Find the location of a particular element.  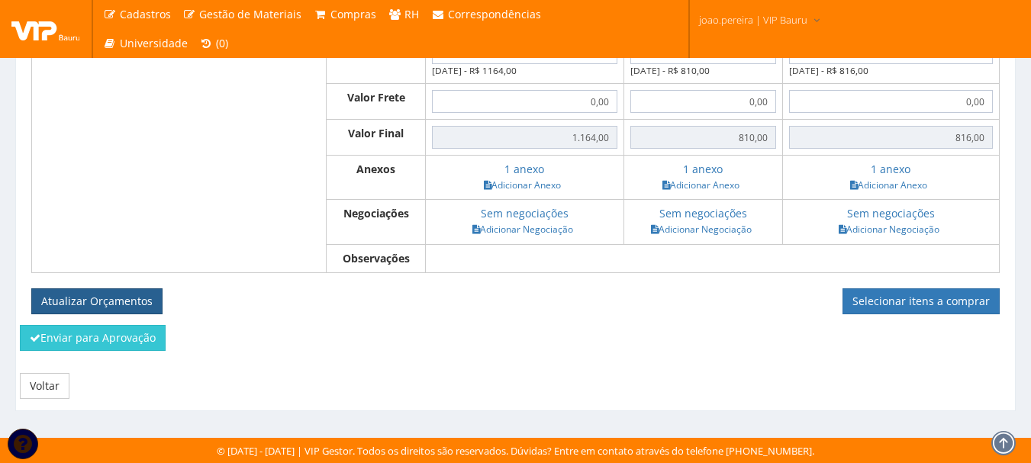

span: (0) is located at coordinates (222, 43).